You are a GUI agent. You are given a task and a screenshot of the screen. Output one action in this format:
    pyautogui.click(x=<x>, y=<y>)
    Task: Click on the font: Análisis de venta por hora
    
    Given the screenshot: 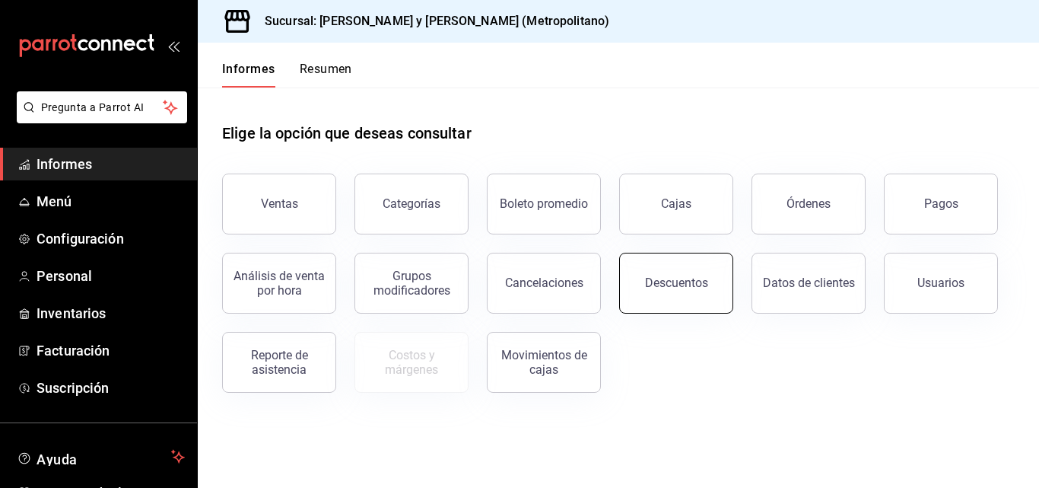 What is the action you would take?
    pyautogui.click(x=279, y=283)
    